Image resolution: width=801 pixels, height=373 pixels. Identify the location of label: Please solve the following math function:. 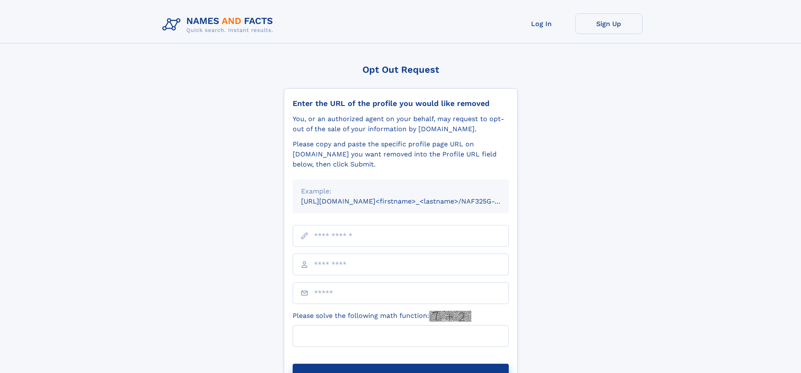
(382, 316).